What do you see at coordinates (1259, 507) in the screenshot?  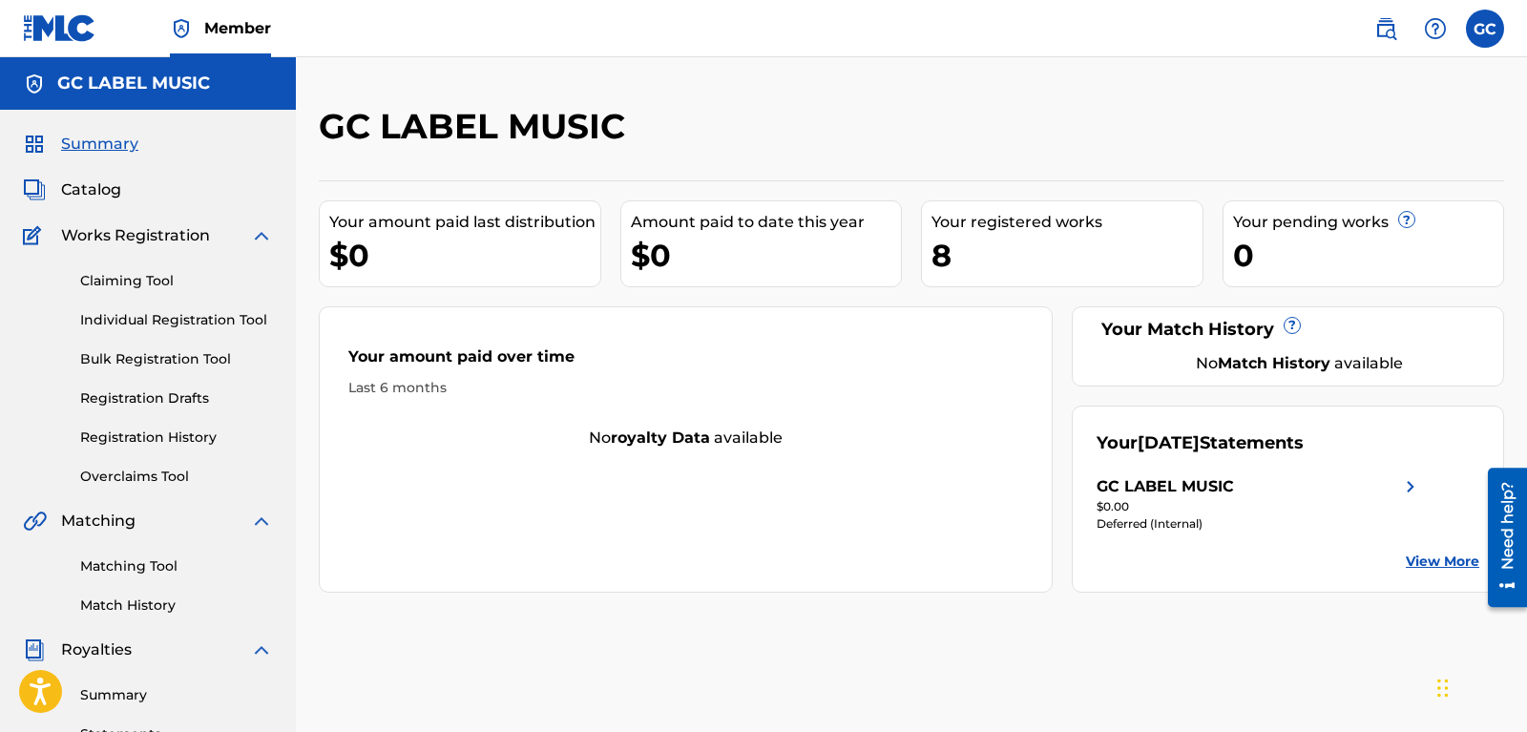 I see `div: $0.00` at bounding box center [1259, 507].